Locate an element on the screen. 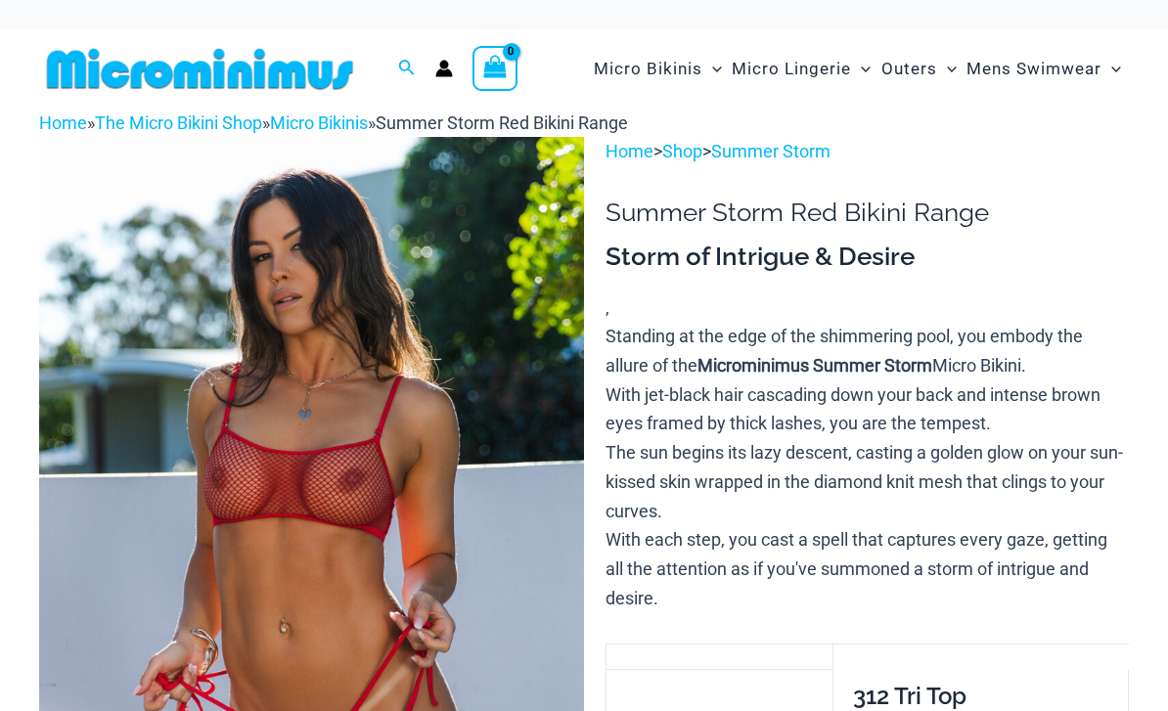  a: Shop is located at coordinates (682, 151).